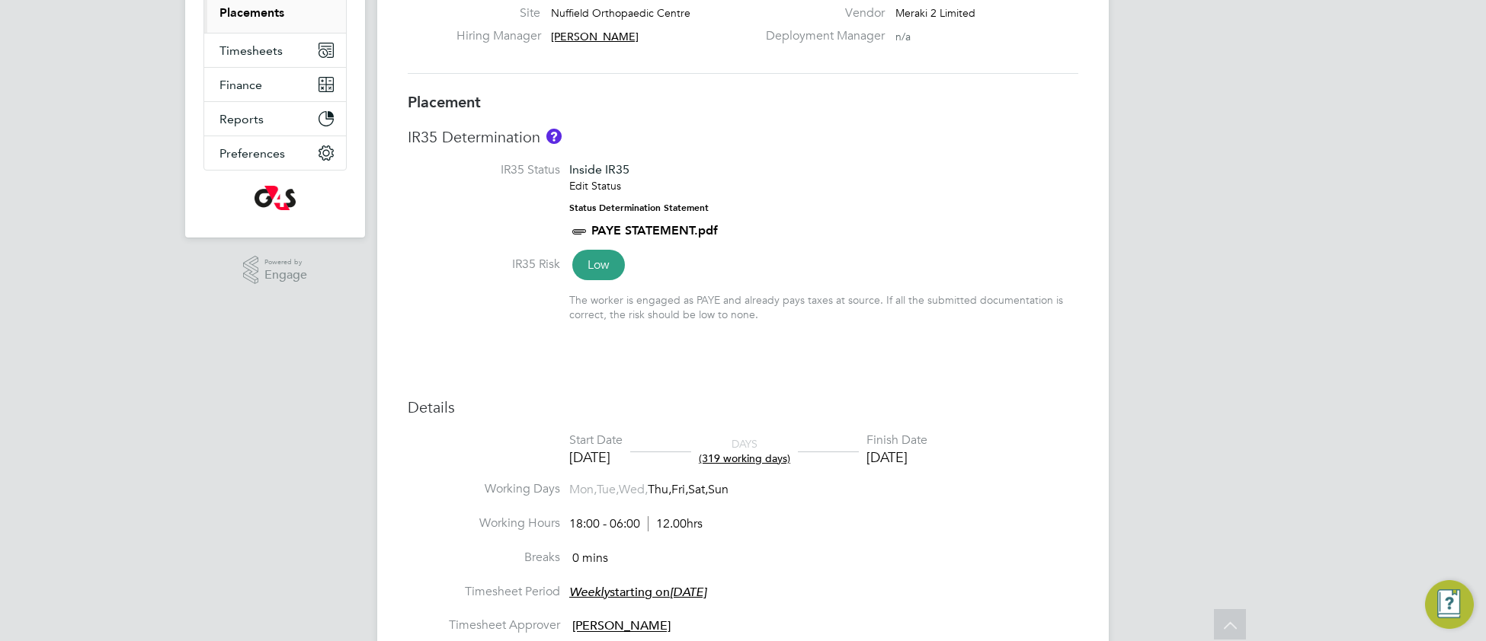  I want to click on span: Mon,, so click(583, 490).